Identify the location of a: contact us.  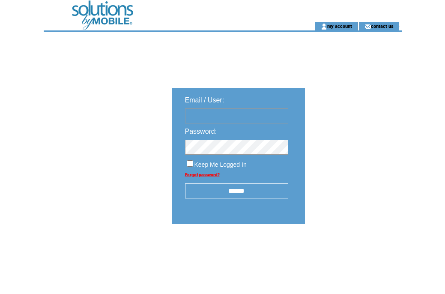
(382, 26).